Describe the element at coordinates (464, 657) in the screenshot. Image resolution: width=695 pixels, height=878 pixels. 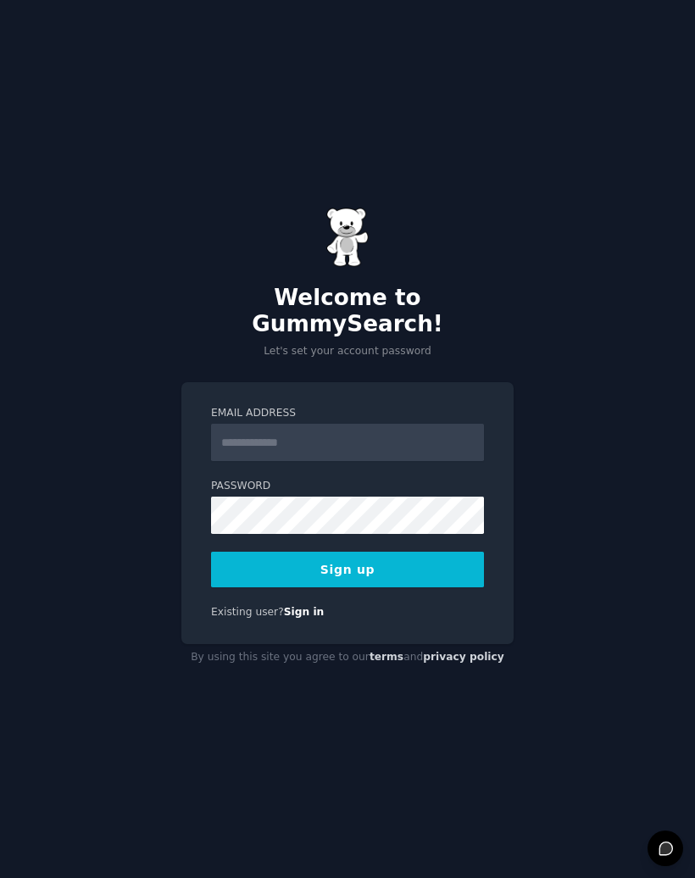
I see `a: privacy policy` at that location.